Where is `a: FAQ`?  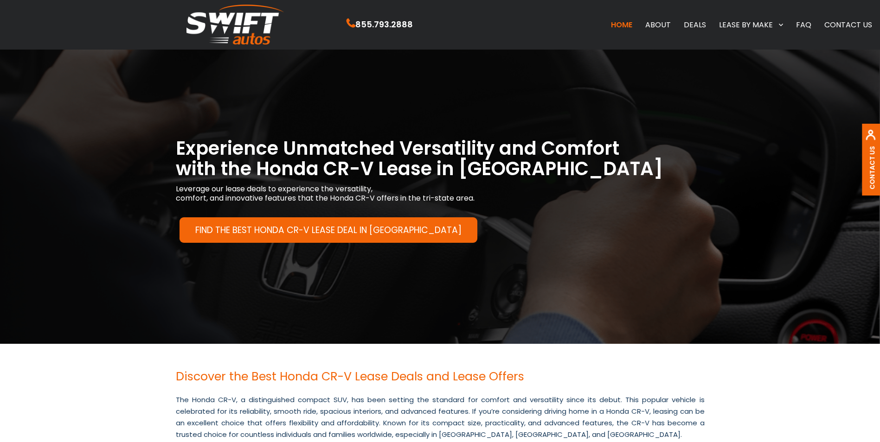 a: FAQ is located at coordinates (803, 25).